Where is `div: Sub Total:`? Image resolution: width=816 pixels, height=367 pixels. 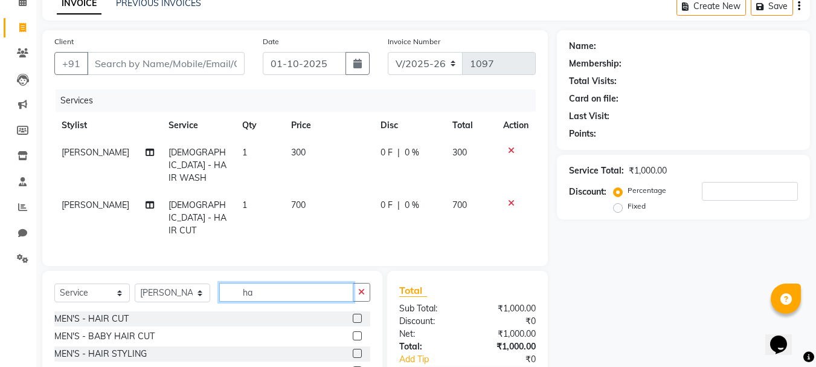 div: Sub Total: is located at coordinates (429, 308).